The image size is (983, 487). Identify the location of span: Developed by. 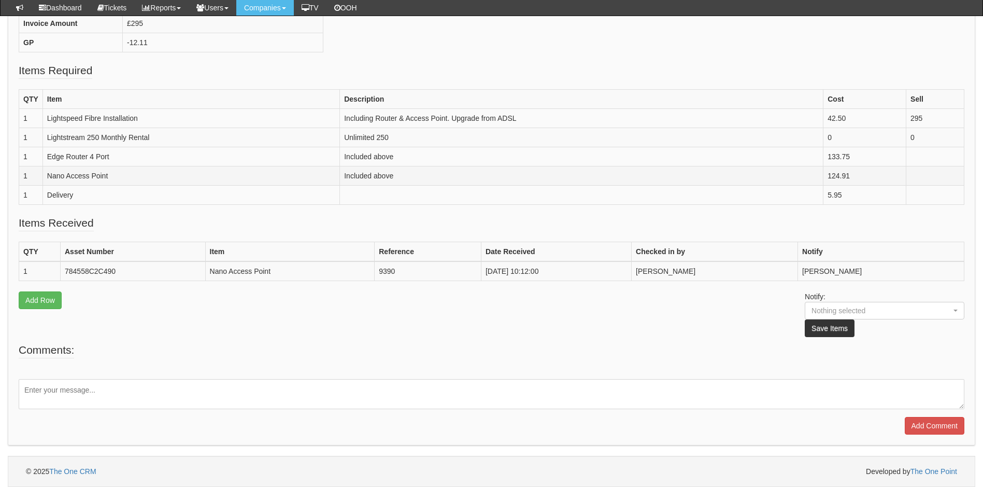
(912, 471).